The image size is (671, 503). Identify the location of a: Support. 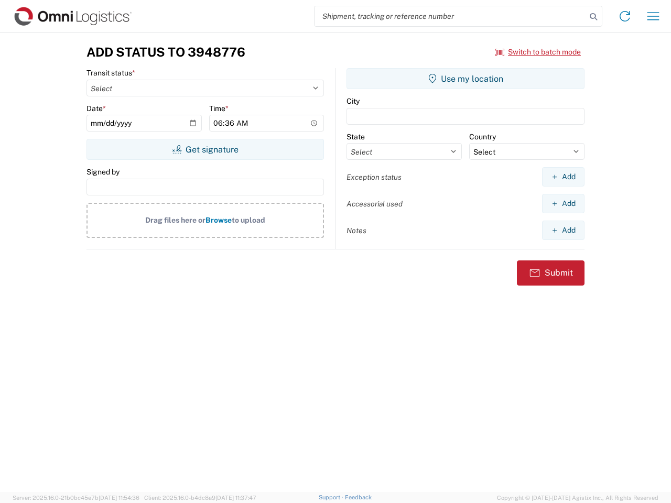
(332, 497).